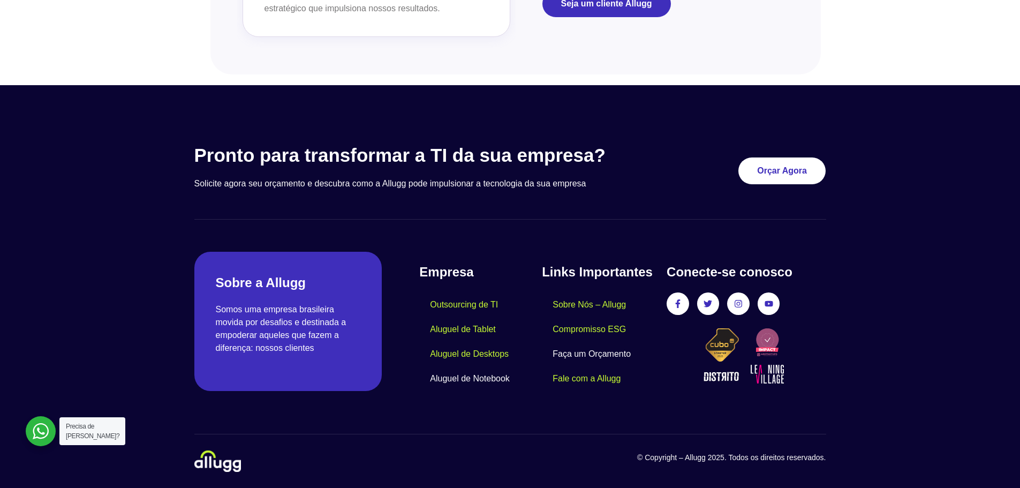  Describe the element at coordinates (425, 184) in the screenshot. I see `p: Solicite agora seu orçamento e descubra como a Allugg pode impulsionar a tecnologia da sua empresa` at that location.